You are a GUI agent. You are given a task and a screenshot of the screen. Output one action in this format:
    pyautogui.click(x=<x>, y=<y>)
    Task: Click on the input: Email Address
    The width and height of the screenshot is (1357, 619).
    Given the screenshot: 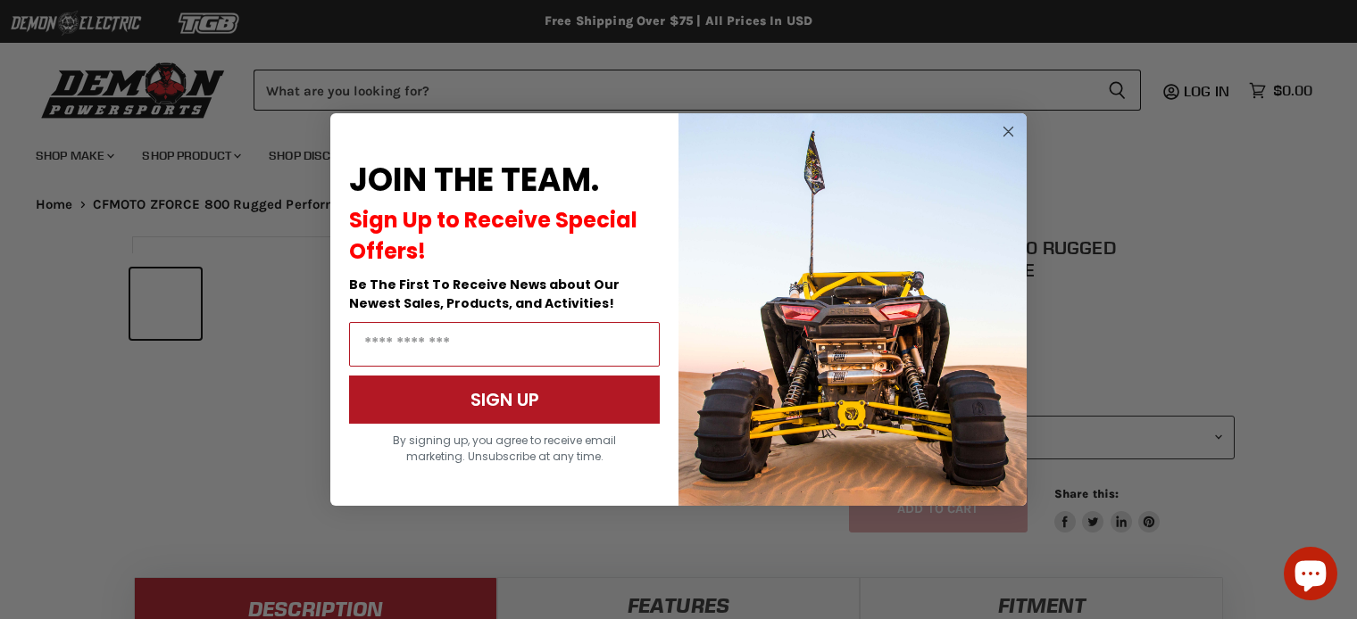 What is the action you would take?
    pyautogui.click(x=504, y=344)
    